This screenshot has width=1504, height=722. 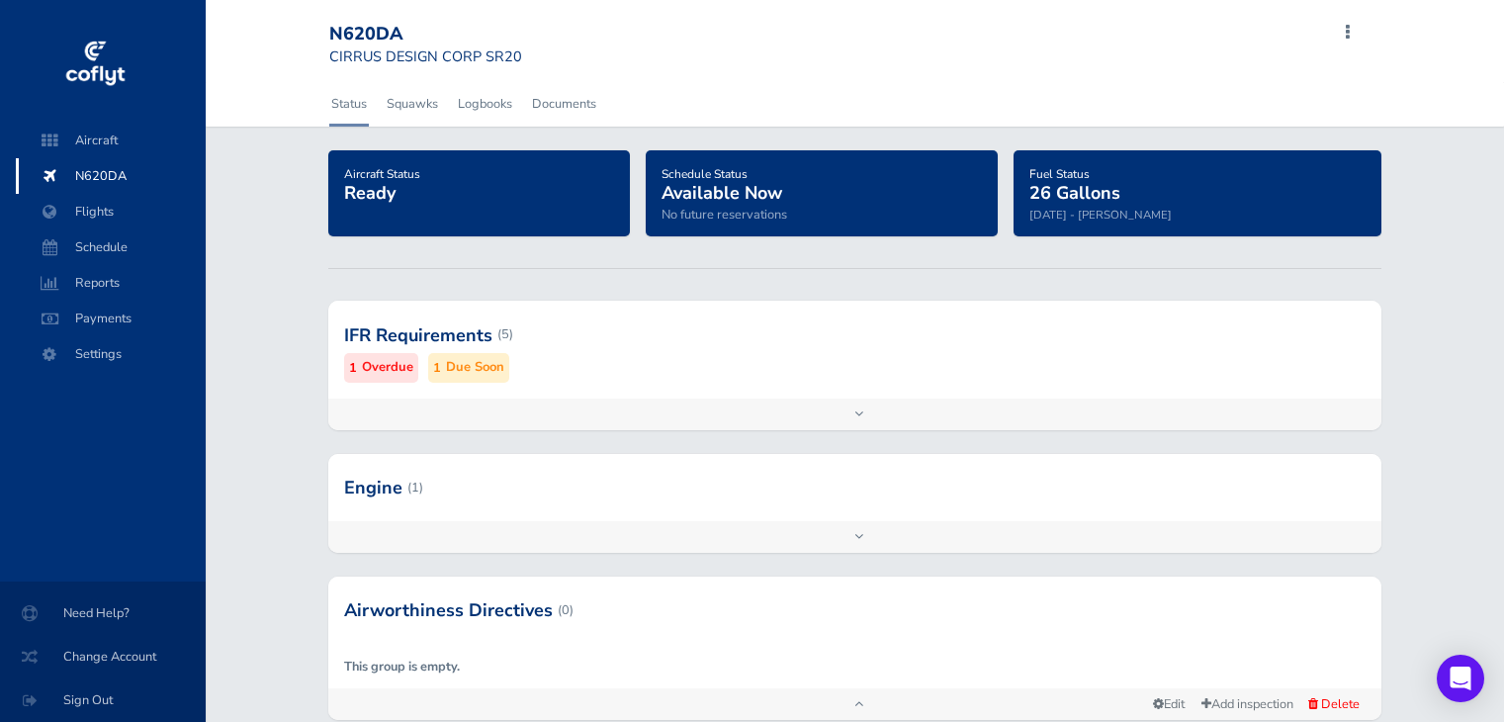 What do you see at coordinates (382, 174) in the screenshot?
I see `span: Aircraft Status` at bounding box center [382, 174].